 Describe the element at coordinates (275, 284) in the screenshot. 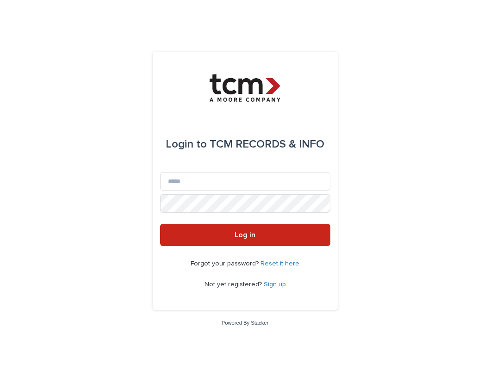

I see `a: Sign up` at that location.